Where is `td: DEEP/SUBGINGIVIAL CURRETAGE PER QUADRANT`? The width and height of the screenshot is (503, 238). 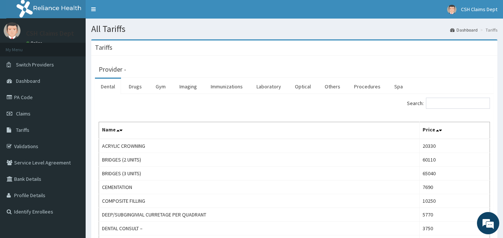 td: DEEP/SUBGINGIVIAL CURRETAGE PER QUADRANT is located at coordinates (259, 215).